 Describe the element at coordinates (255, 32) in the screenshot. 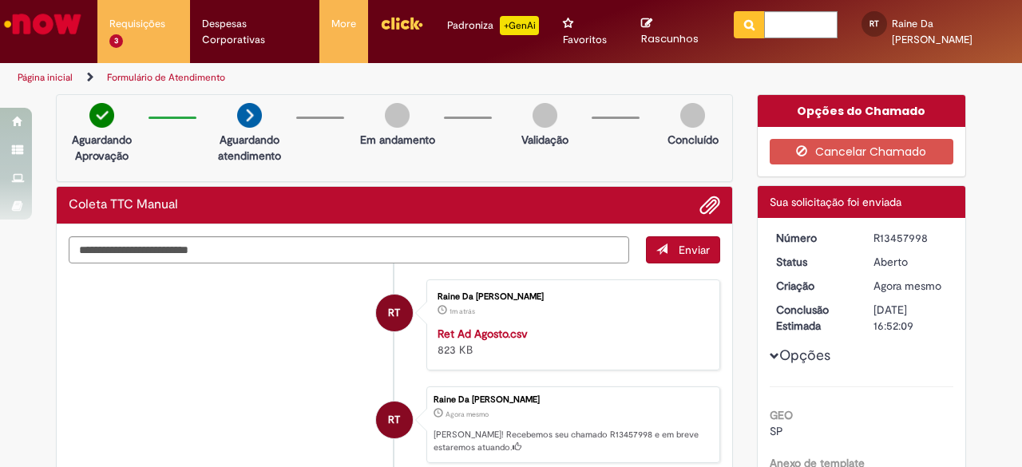

I see `span: Despesas Corporativas` at that location.